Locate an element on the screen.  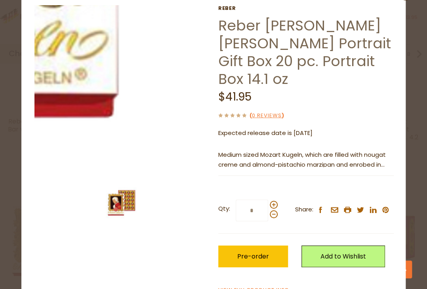
button: Pre-order is located at coordinates (253, 256).